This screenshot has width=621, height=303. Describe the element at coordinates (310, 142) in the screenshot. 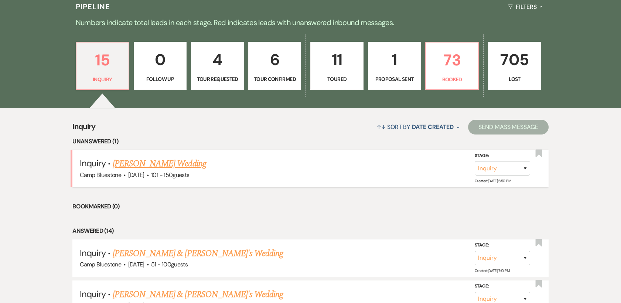

I see `li: Unanswered (1)` at that location.